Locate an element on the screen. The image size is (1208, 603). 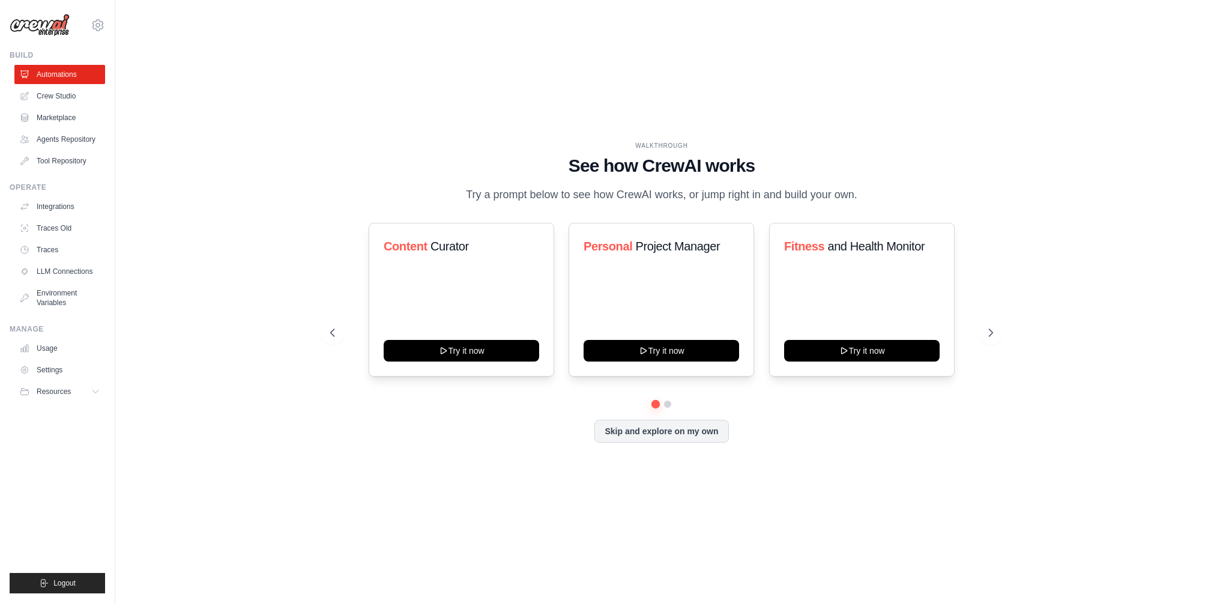
img: Logo is located at coordinates (40, 25).